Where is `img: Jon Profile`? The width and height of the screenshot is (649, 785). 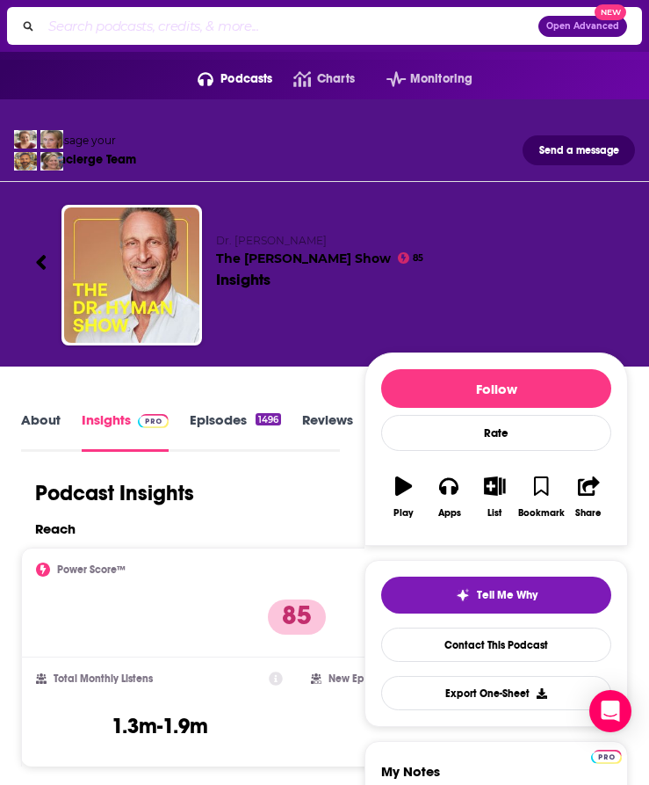 img: Jon Profile is located at coordinates (25, 161).